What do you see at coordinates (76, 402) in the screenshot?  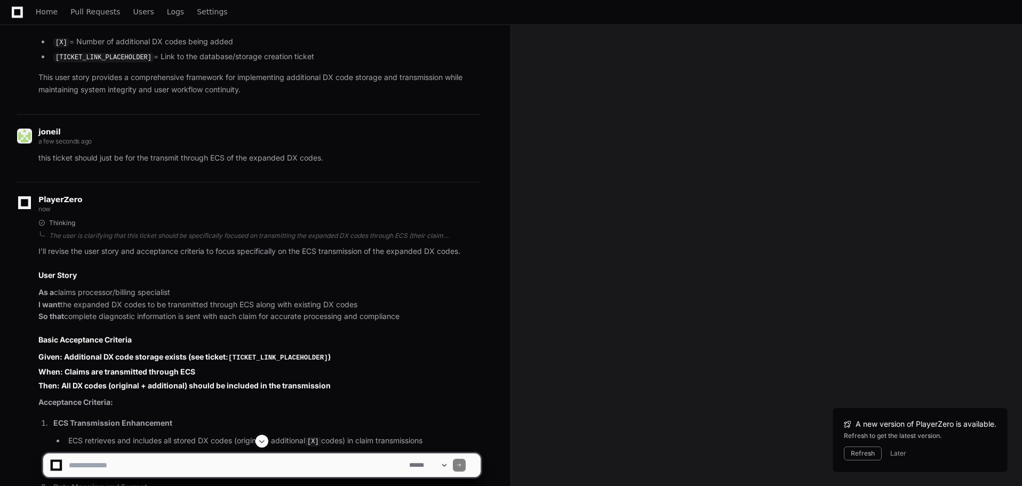 I see `strong: Acceptance Criteria:` at bounding box center [76, 402].